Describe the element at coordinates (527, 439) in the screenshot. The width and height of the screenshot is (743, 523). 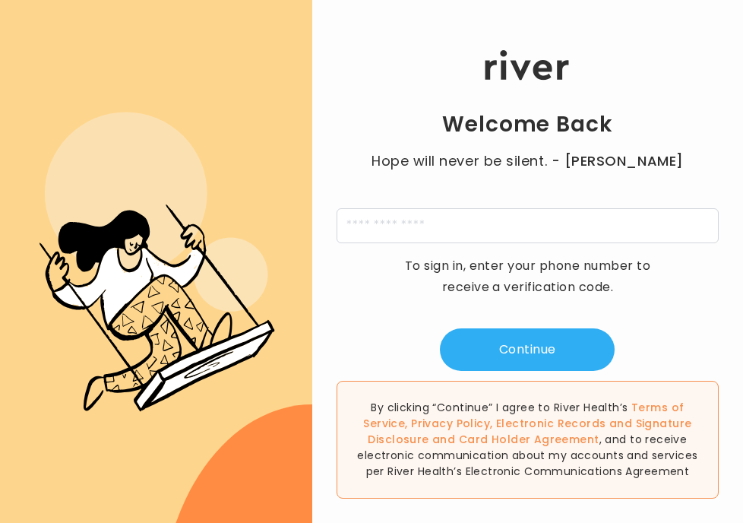
I see `div: By clicking “Continue” I agree to River Health’s` at that location.